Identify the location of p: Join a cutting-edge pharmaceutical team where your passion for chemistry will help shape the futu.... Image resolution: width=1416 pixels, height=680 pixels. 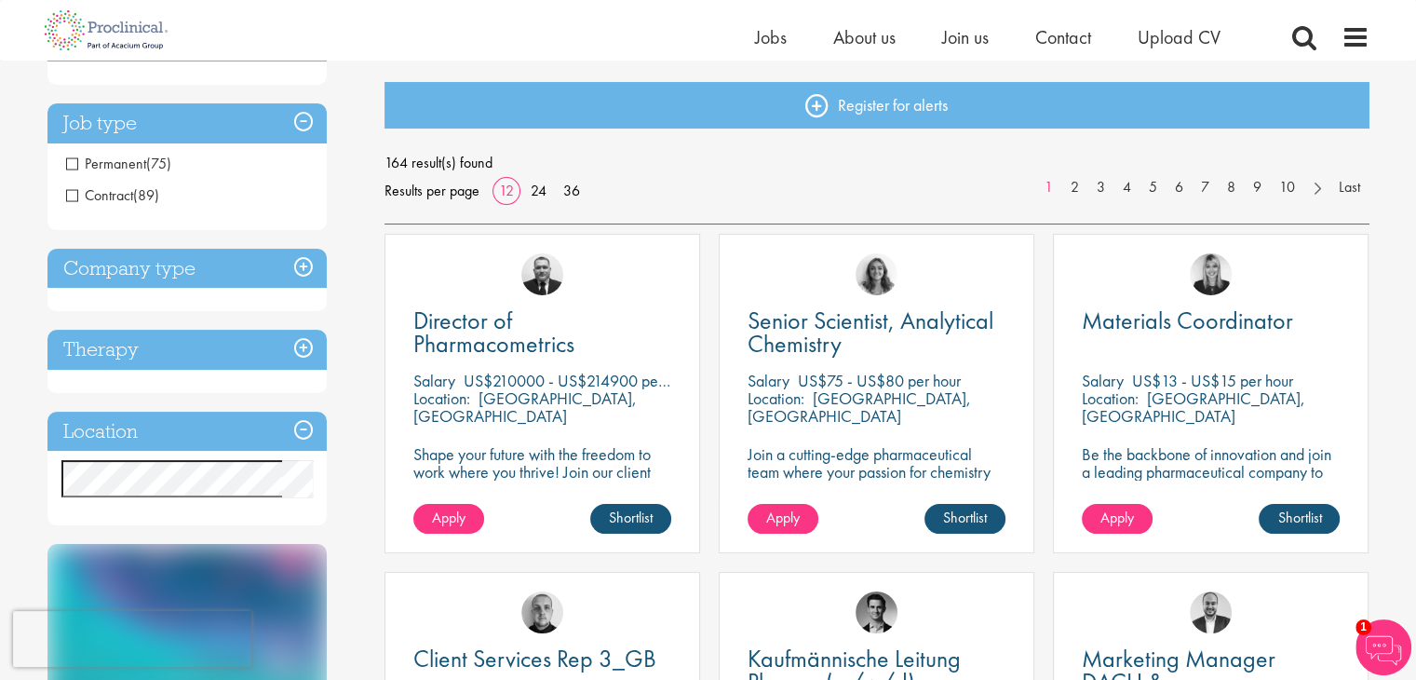
(876, 481).